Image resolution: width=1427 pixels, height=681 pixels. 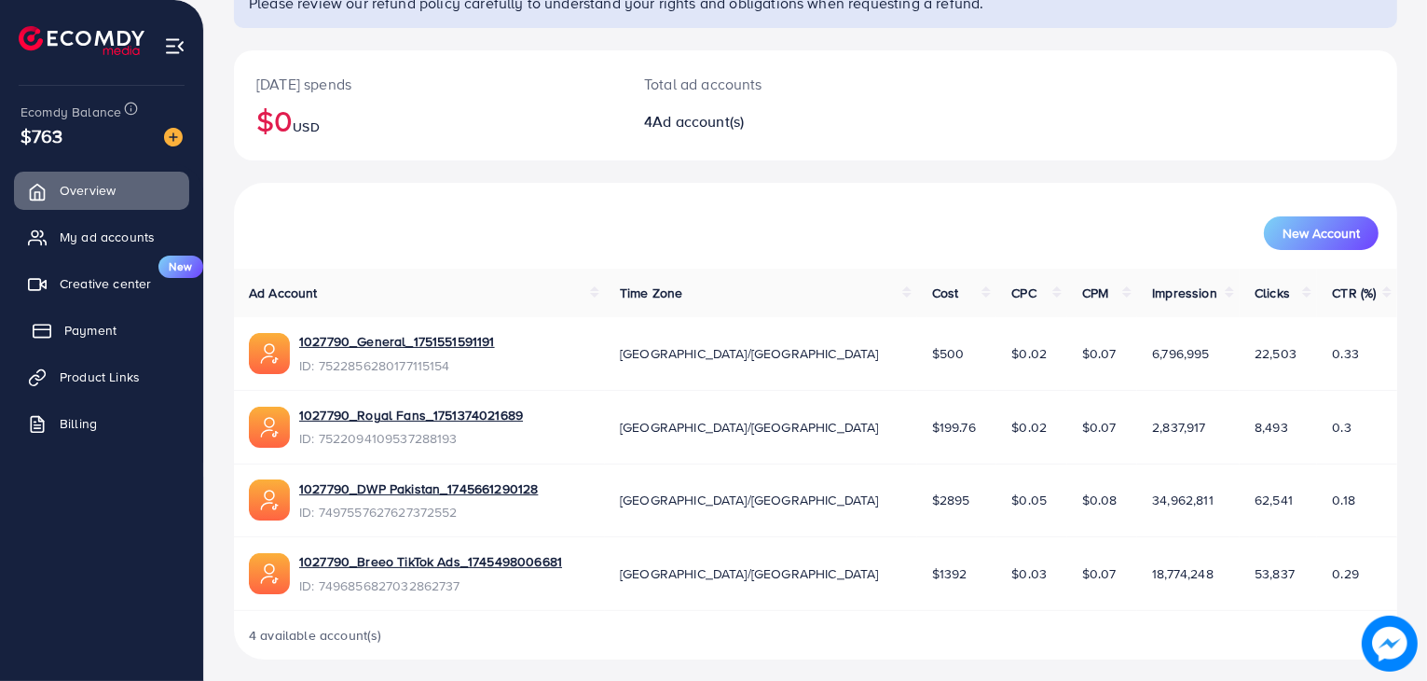 I want to click on span: ID: 7497557627627372552, so click(x=419, y=512).